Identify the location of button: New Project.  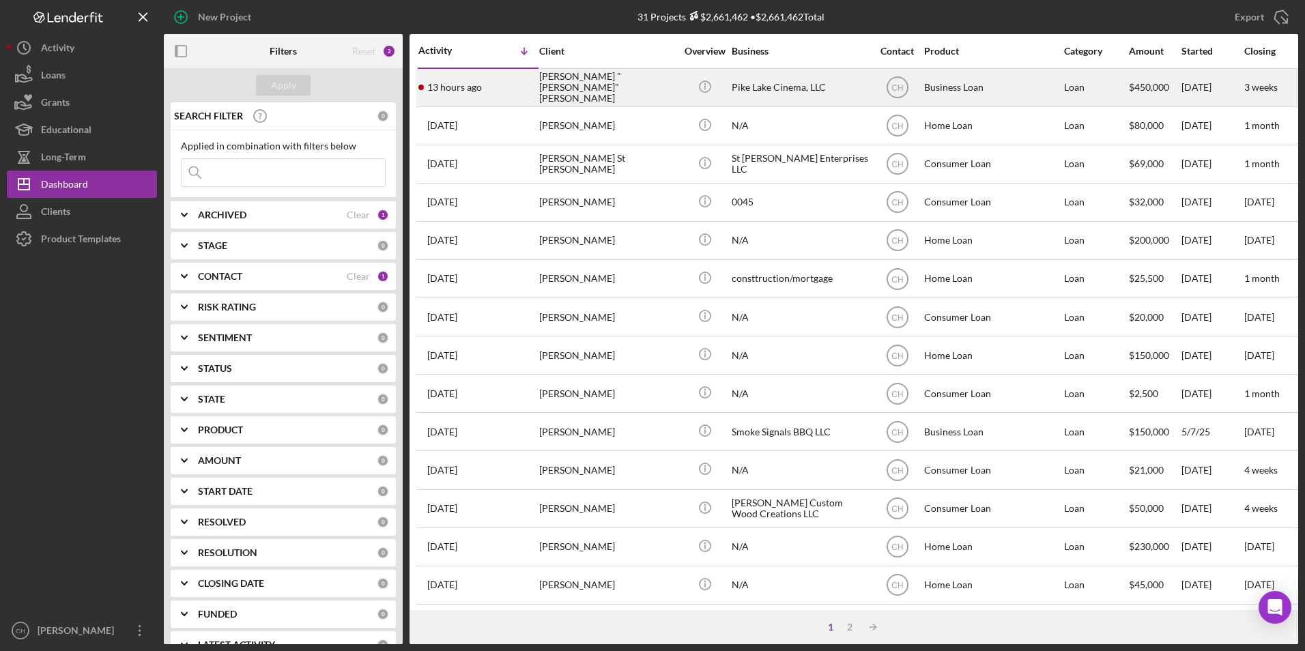
(214, 17).